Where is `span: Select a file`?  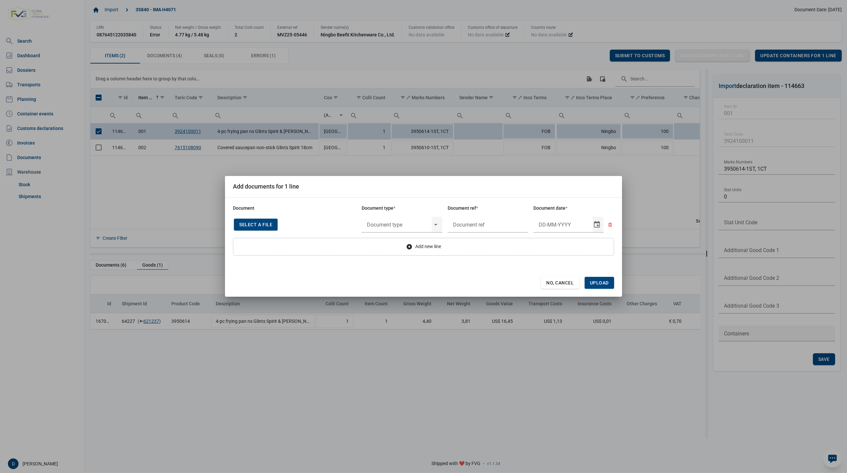
span: Select a file is located at coordinates (256, 225).